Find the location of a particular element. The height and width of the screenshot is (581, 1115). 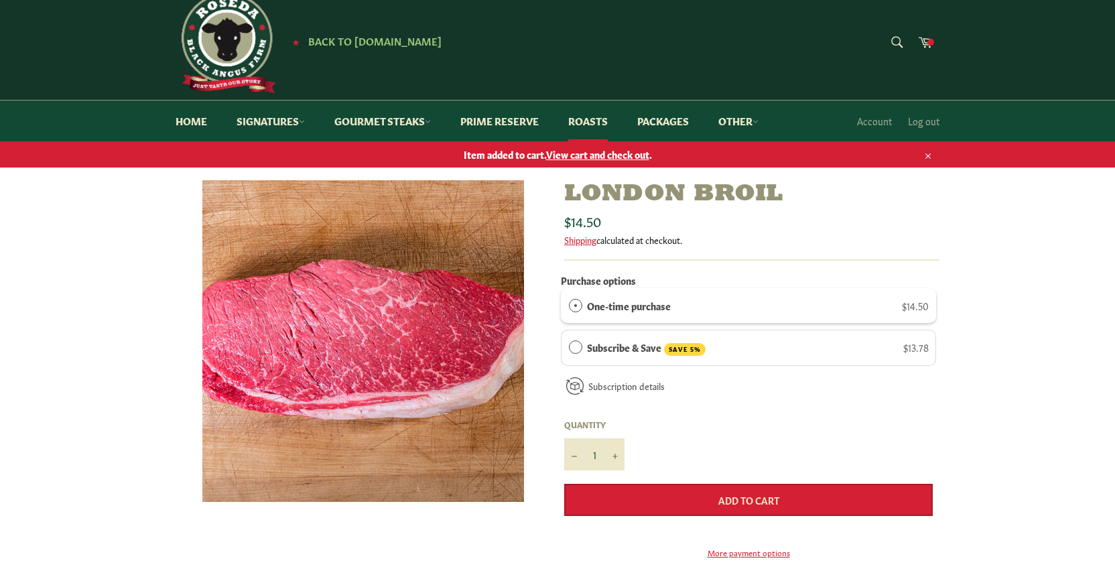

a: Prime Reserve is located at coordinates (499, 121).